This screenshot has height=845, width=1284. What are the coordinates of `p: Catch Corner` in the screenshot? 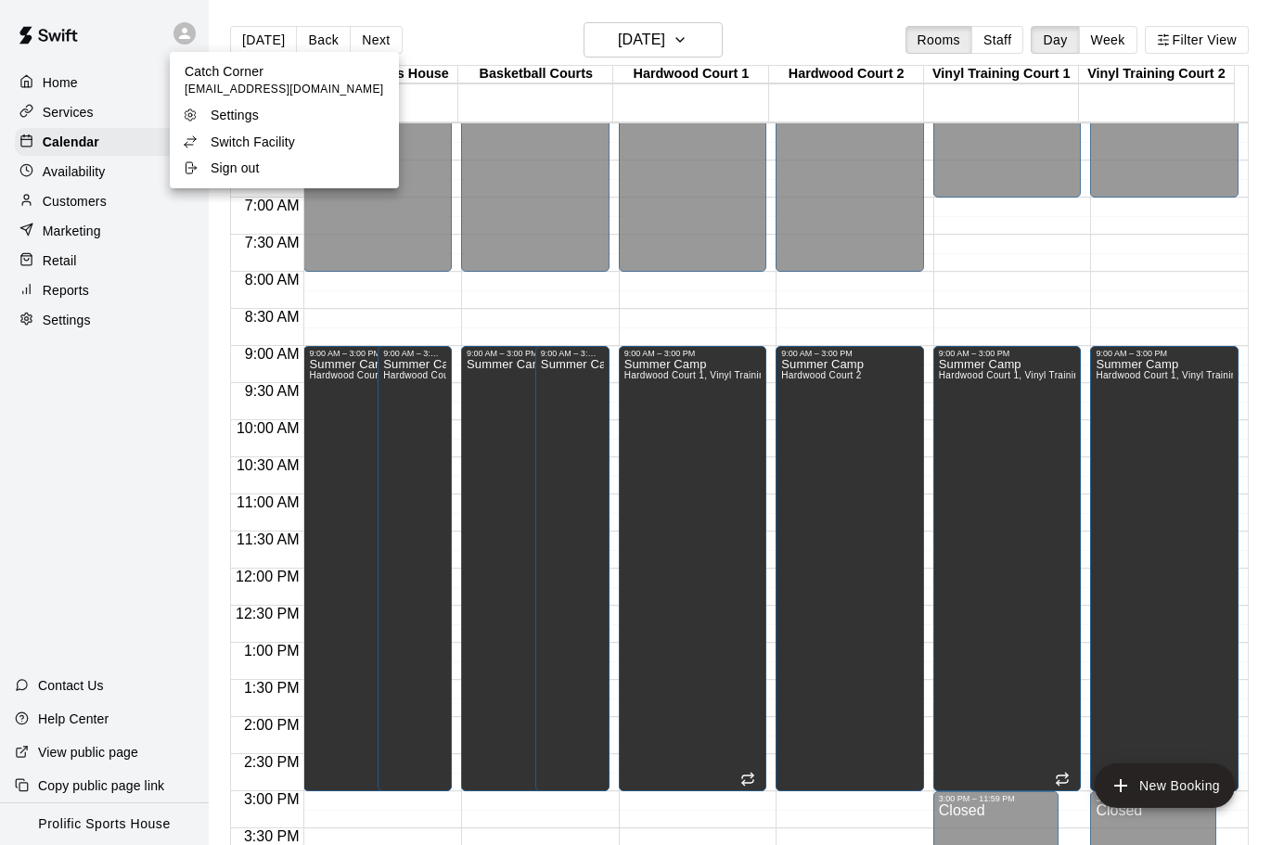 It's located at (284, 71).